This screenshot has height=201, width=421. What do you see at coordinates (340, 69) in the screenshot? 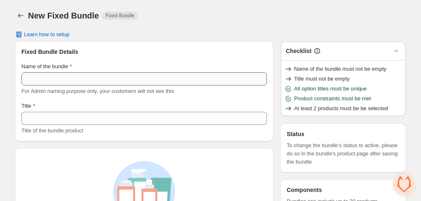
I see `span: Name of the bundle must not be empty` at bounding box center [340, 69].